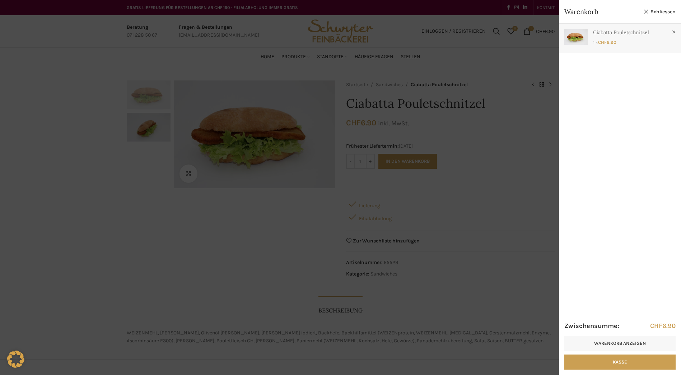  Describe the element at coordinates (620, 362) in the screenshot. I see `a: Kasse` at that location.